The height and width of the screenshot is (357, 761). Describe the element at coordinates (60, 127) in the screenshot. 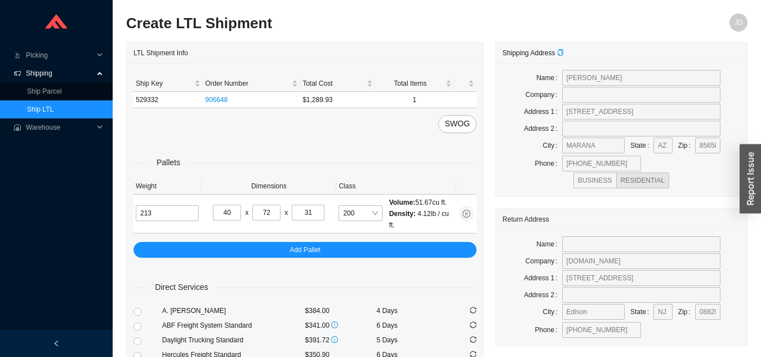

I see `span: Warehouse` at that location.